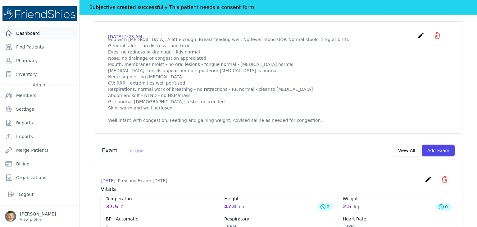  I want to click on a: Pharmacy, so click(39, 61).